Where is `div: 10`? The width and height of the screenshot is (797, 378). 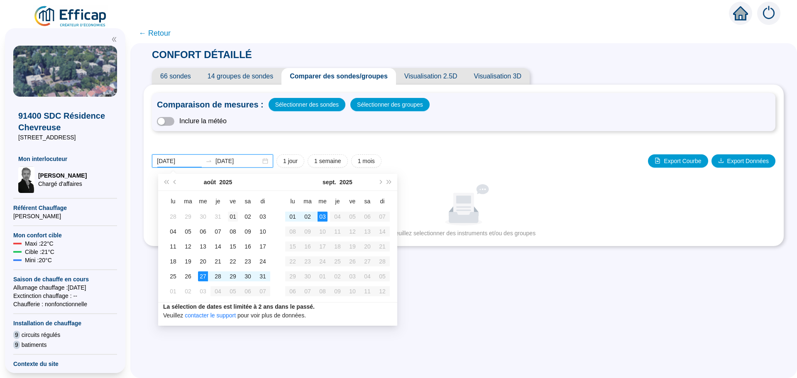 div: 10 is located at coordinates (353, 291).